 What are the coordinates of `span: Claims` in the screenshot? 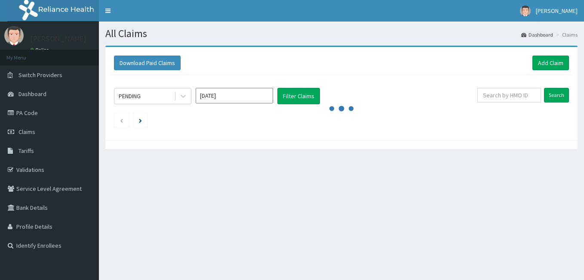 It's located at (27, 132).